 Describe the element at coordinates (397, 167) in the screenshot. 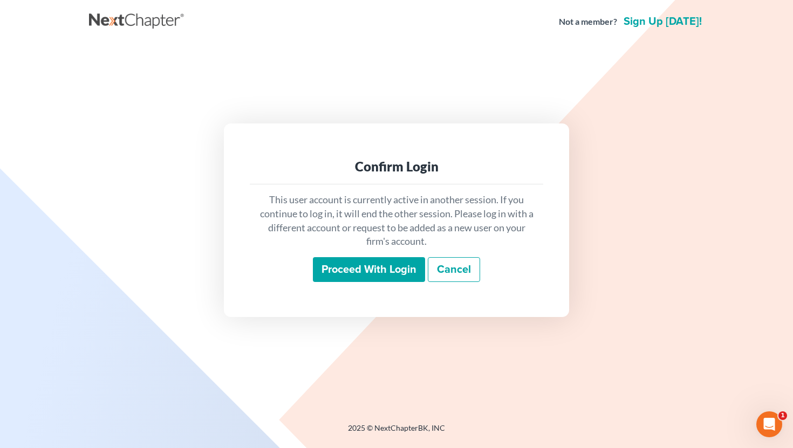

I see `div: Confirm Login` at that location.